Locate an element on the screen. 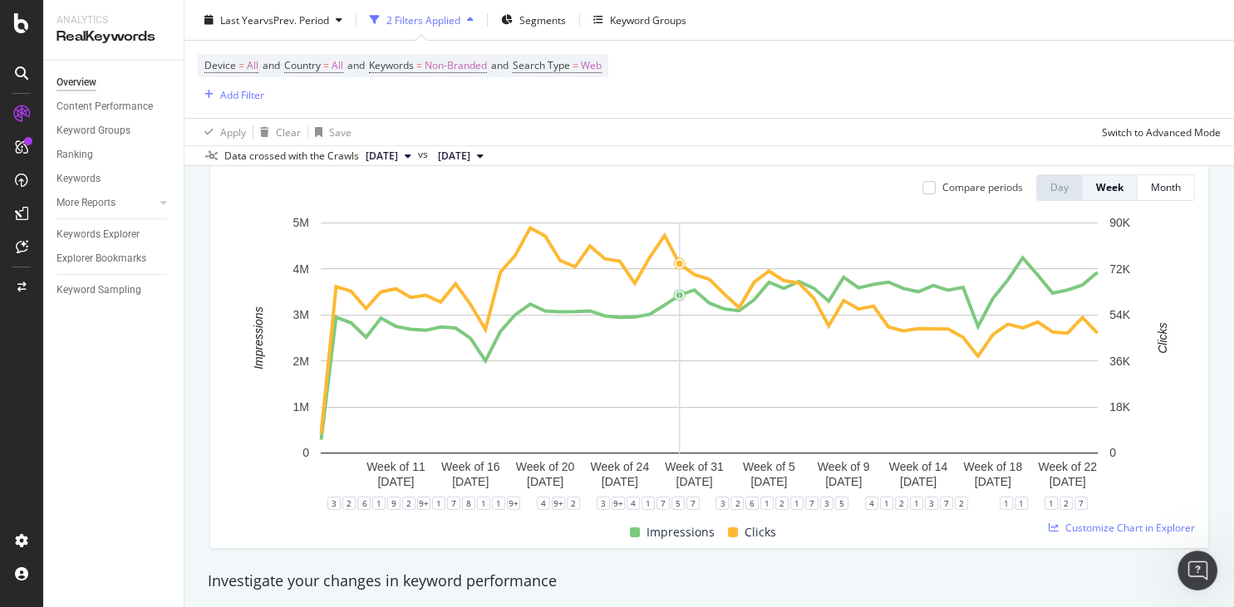  a: Keywords Explorer is located at coordinates (114, 234).